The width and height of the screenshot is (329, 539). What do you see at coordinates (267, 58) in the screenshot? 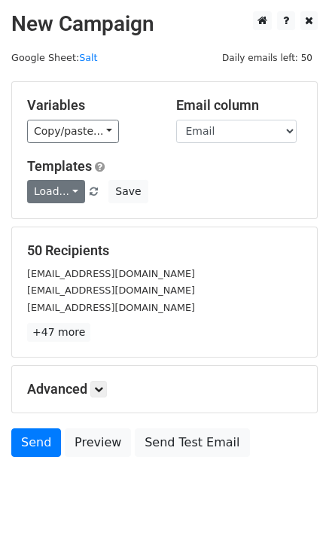
I see `span: Daily emails left: 50` at bounding box center [267, 58].